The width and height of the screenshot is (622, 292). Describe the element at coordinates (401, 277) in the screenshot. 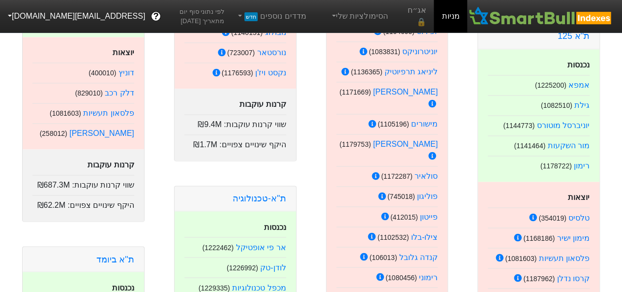

I see `small: ( 1080456 )` at that location.